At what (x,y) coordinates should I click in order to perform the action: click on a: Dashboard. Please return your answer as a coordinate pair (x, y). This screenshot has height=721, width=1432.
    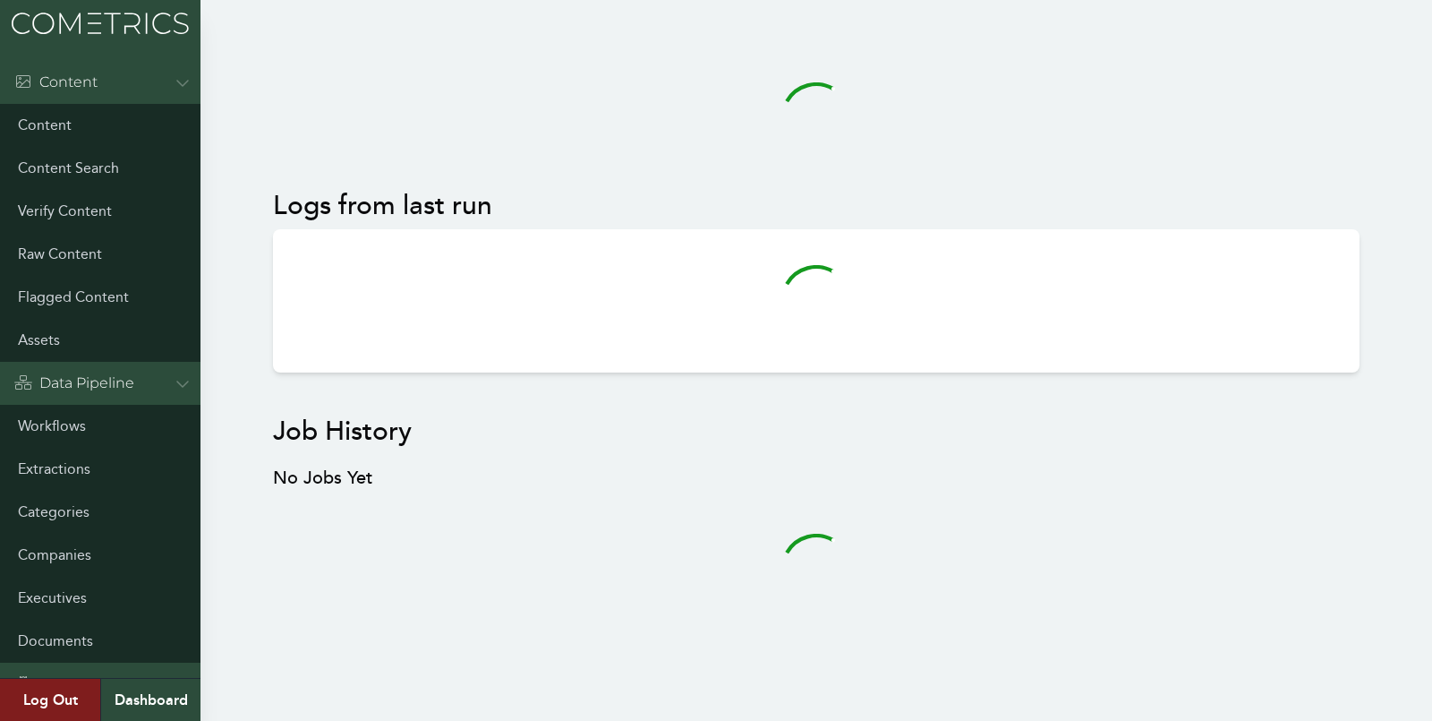
    Looking at the image, I should click on (150, 699).